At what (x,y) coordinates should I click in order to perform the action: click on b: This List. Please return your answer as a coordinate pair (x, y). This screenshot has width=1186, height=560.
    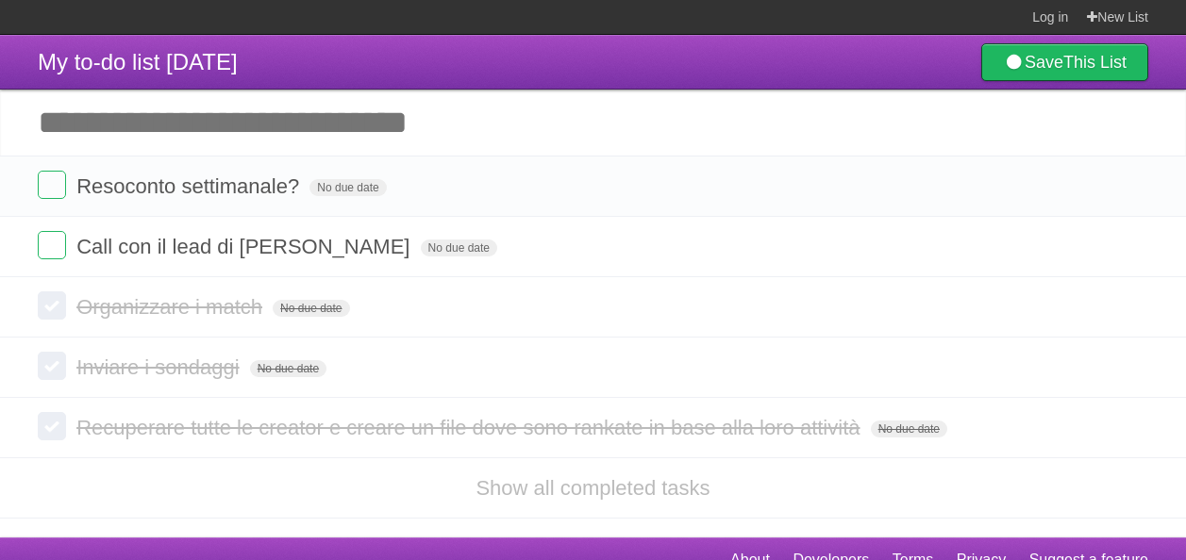
    Looking at the image, I should click on (1094, 62).